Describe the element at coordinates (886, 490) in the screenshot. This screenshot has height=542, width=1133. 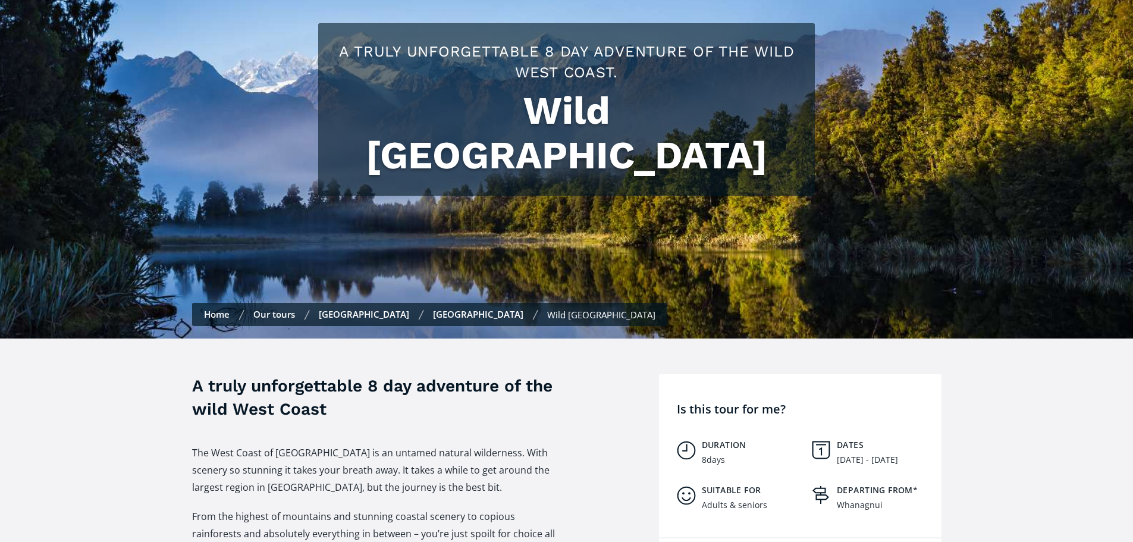
I see `h5: Departing from*` at that location.